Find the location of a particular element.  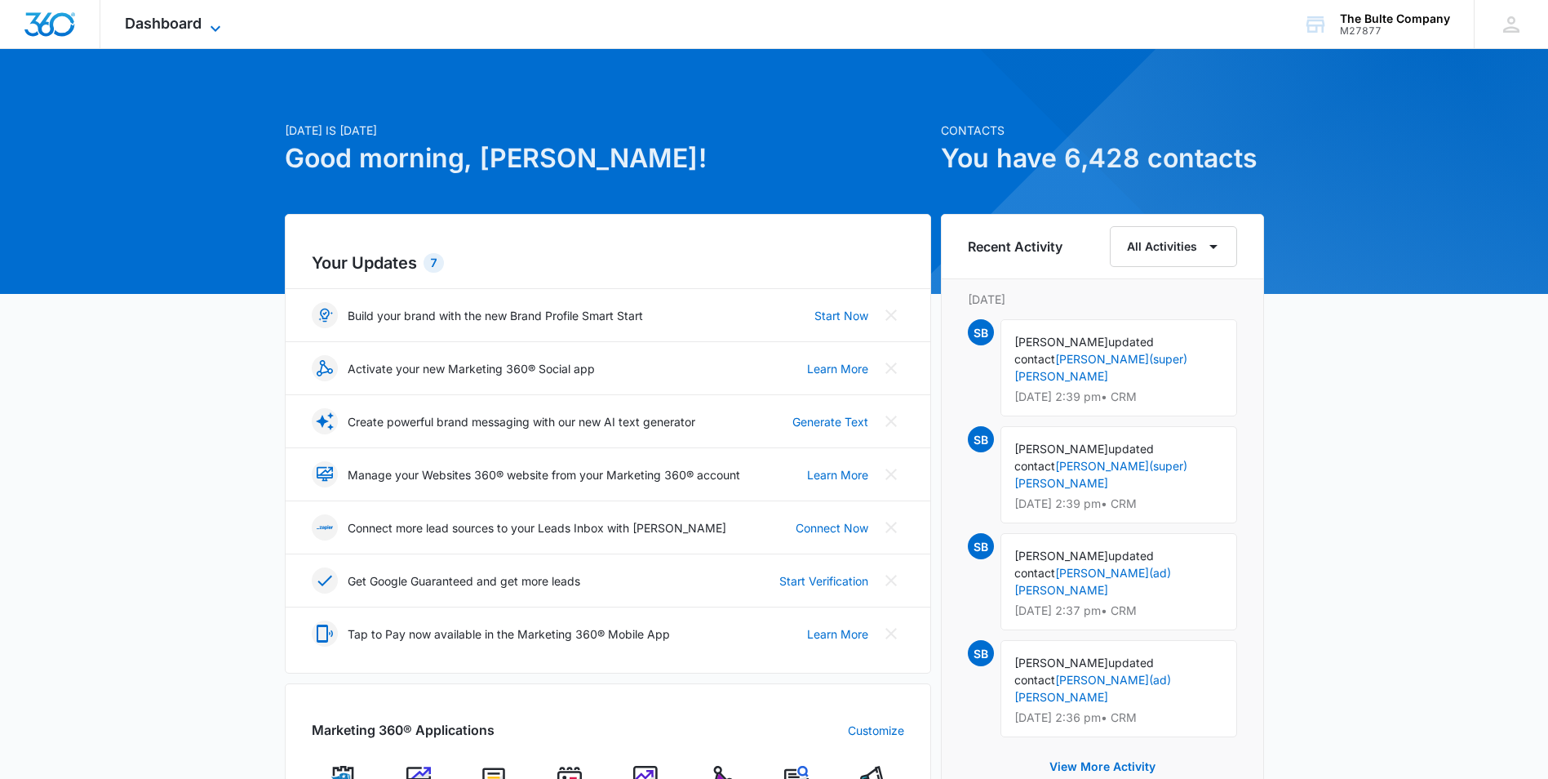

h6: Recent Activity is located at coordinates (1015, 247).